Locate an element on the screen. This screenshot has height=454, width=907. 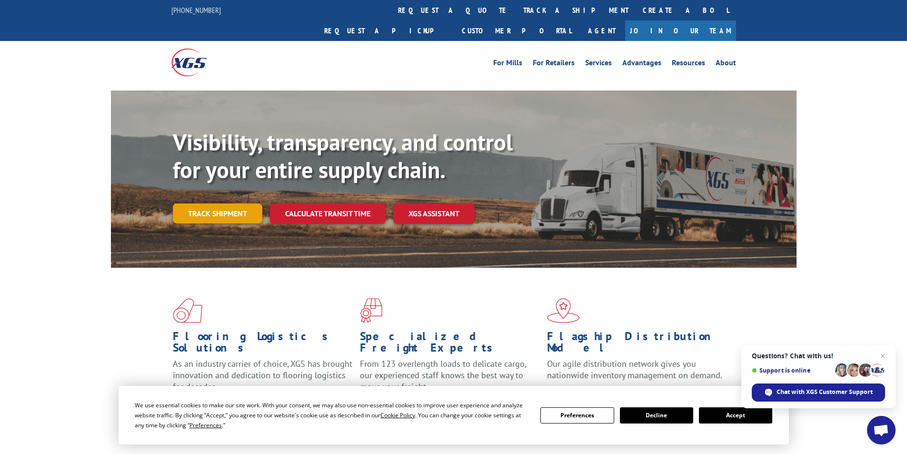
span: As an industry carrier of choice, XGS has brought innovation and dedication to flooring logistics... is located at coordinates (262, 375).